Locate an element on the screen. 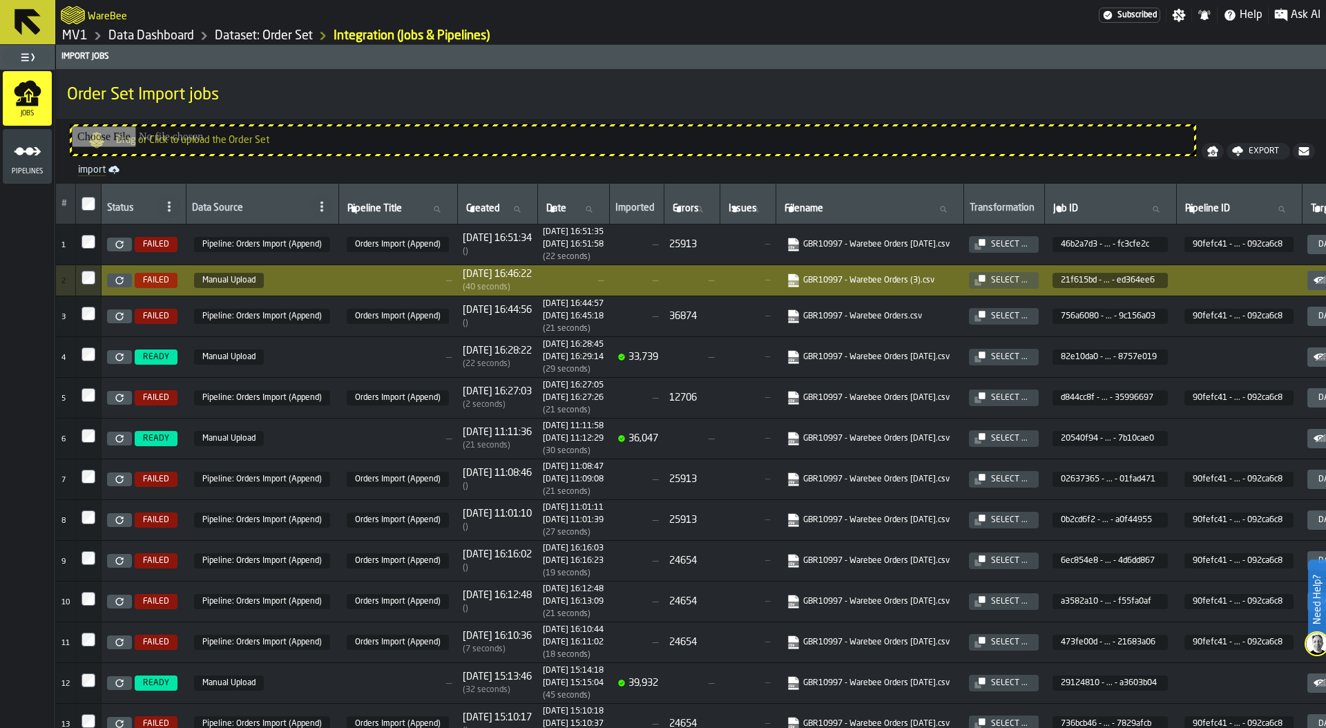 This screenshot has height=728, width=1326. div: Started at 1754380871890 is located at coordinates (573, 508).